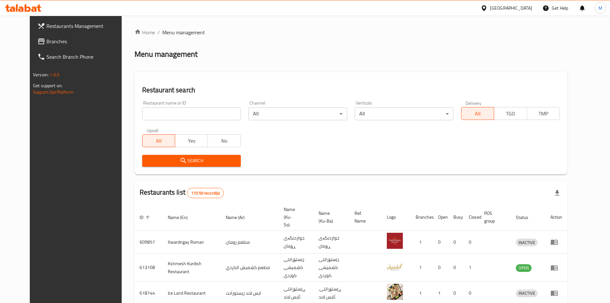 The height and width of the screenshot is (303, 610). Describe the element at coordinates (395, 240) in the screenshot. I see `img: Xwardngay Roman` at that location.